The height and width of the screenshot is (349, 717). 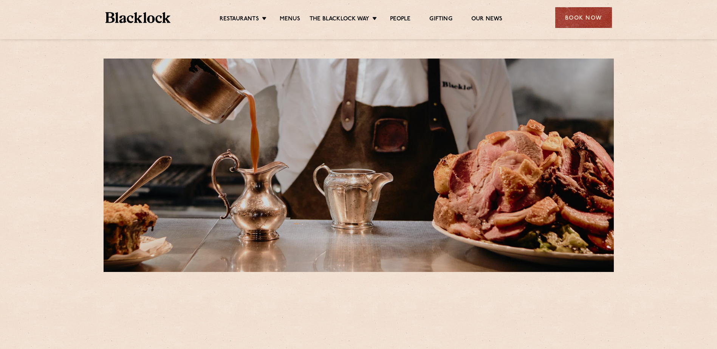 I want to click on a: Gifting, so click(x=440, y=20).